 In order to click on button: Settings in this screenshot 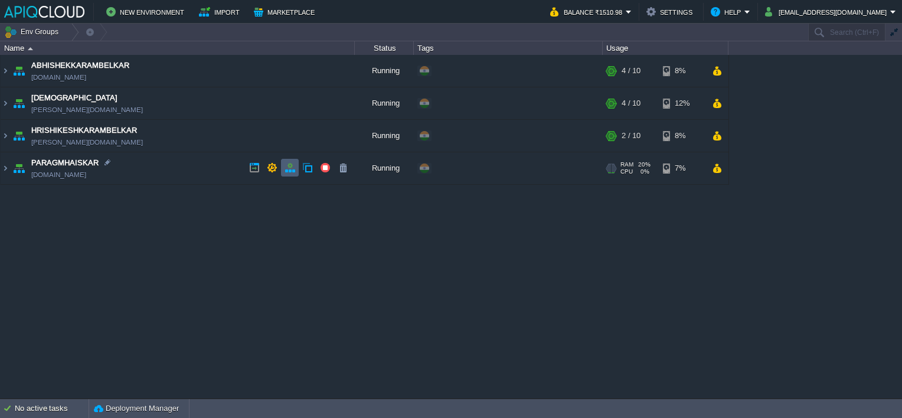, I will do `click(671, 12)`.